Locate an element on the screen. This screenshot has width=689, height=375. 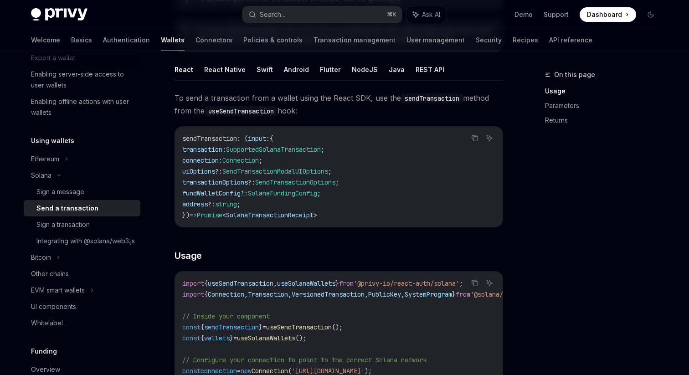
div: Ethereum is located at coordinates (45, 159).